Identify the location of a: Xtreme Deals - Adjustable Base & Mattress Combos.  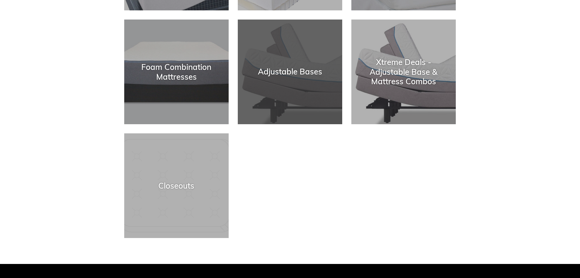
(404, 72).